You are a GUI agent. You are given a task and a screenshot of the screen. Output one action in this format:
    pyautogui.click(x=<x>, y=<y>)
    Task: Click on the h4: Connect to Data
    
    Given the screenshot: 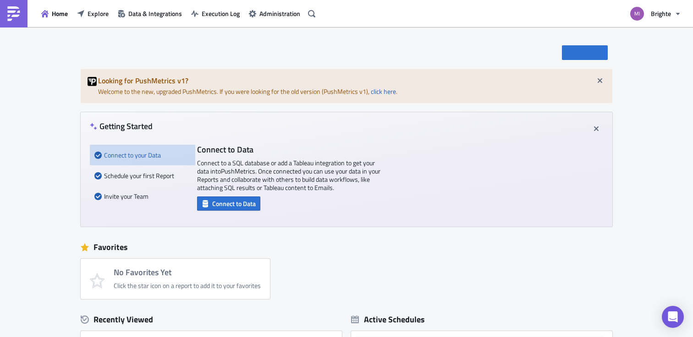 What is the action you would take?
    pyautogui.click(x=289, y=149)
    